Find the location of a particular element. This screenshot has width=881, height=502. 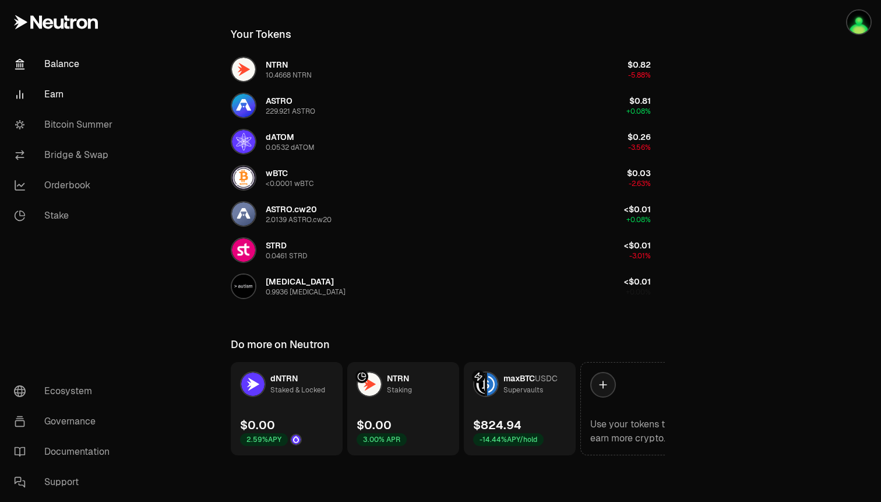

button: dATOM LogodATOM0.0532 dATOM$0.26-3.56% is located at coordinates (440, 142).